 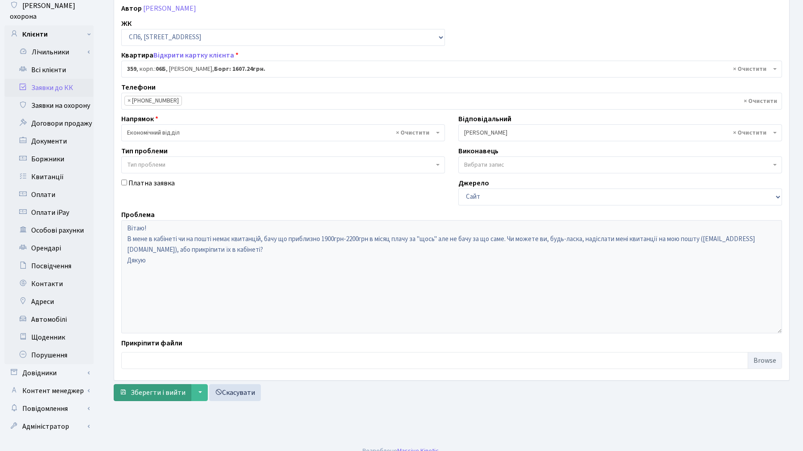 I want to click on a: Оплати iPay, so click(x=49, y=213).